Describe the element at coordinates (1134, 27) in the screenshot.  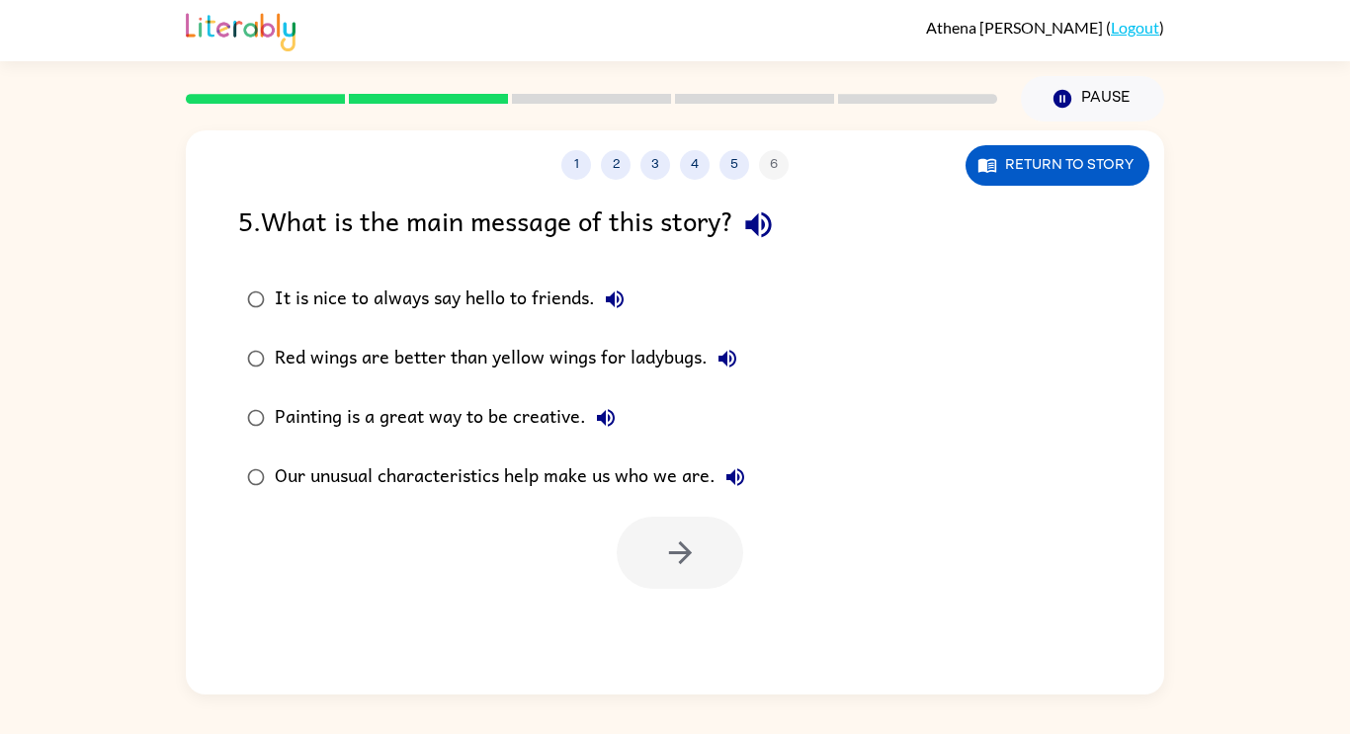
I see `a: Logout` at that location.